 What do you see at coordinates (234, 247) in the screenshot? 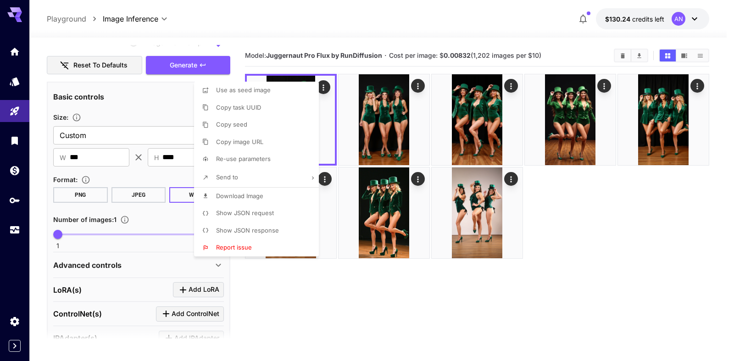
I see `span: Report issue` at bounding box center [234, 247].